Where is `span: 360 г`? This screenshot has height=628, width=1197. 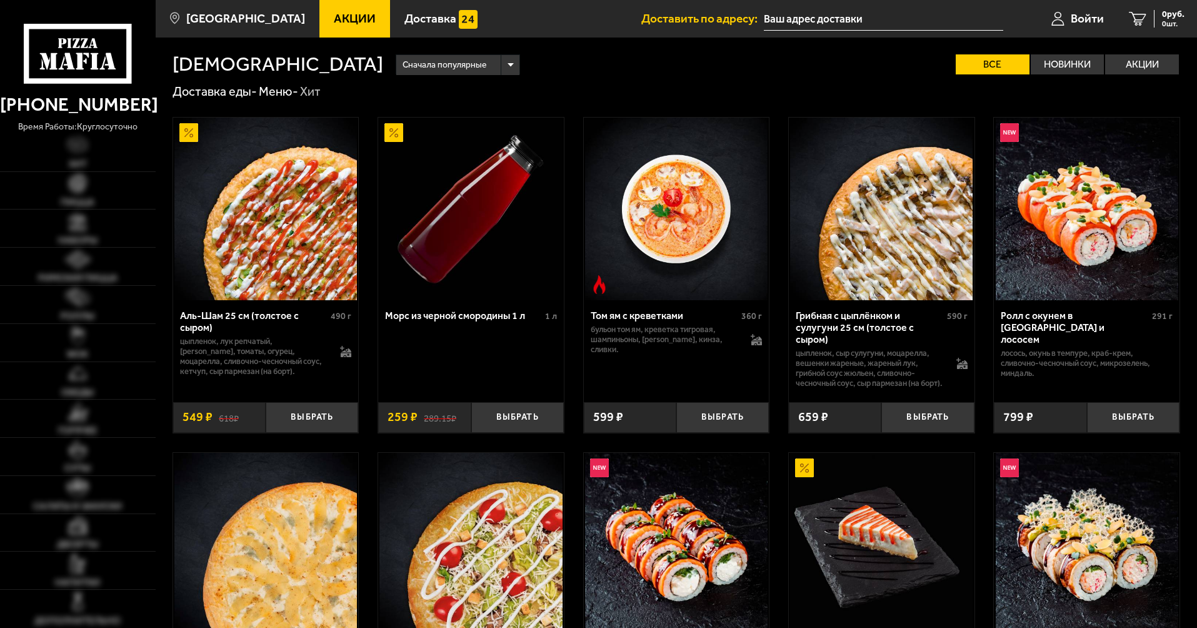 span: 360 г is located at coordinates (751, 316).